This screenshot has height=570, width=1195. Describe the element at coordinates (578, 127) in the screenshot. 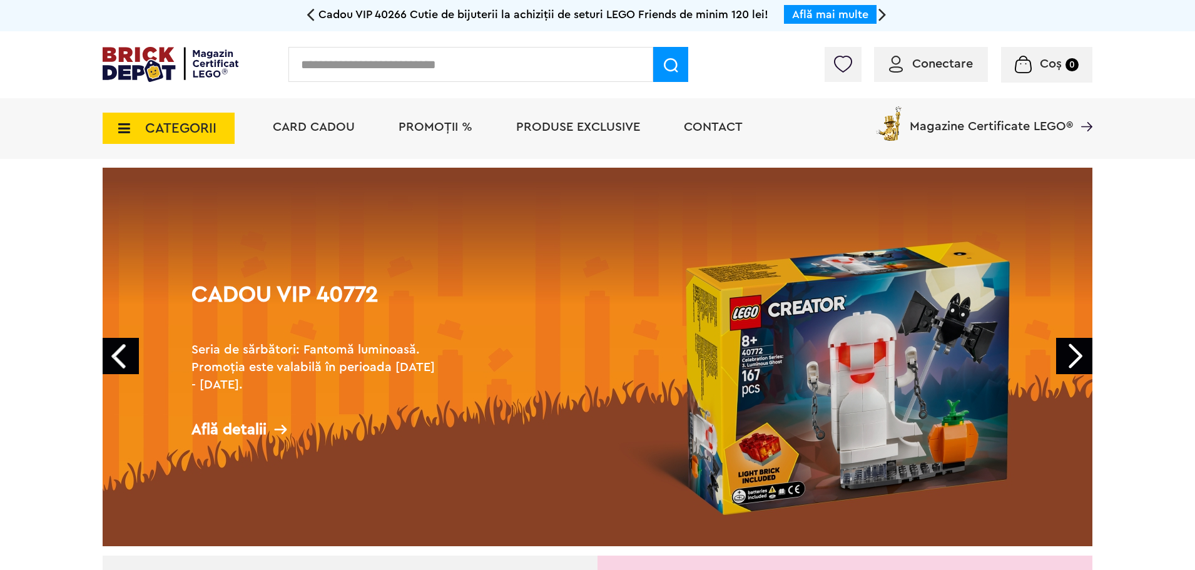

I see `span: Produse exclusive` at that location.